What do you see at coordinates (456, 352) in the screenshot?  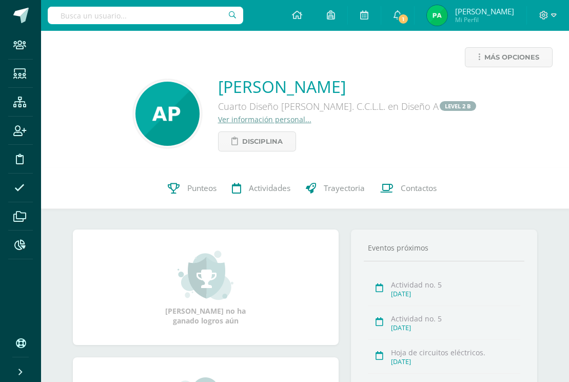 I see `div: Hoja de circuitos eléctricos.` at bounding box center [456, 352].